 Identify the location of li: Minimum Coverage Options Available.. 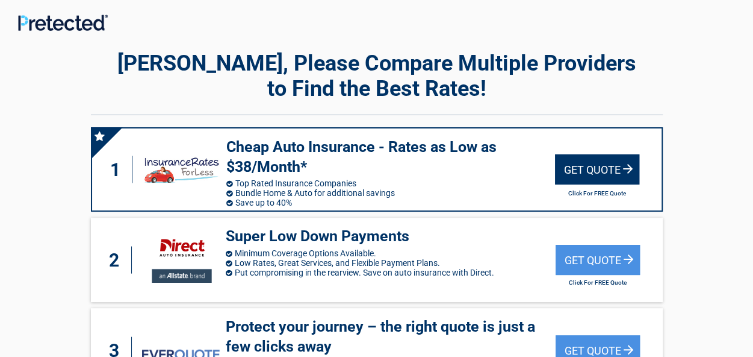
(391, 253).